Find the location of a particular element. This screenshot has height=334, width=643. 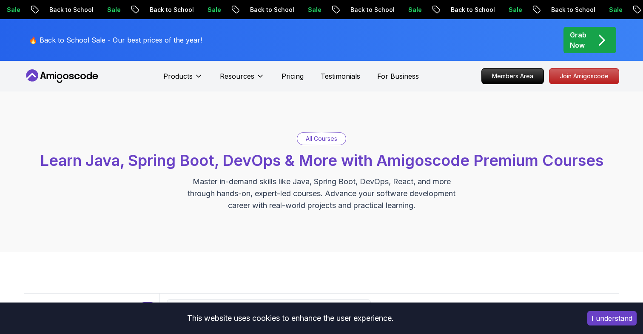

a: Members Area is located at coordinates (512, 76).